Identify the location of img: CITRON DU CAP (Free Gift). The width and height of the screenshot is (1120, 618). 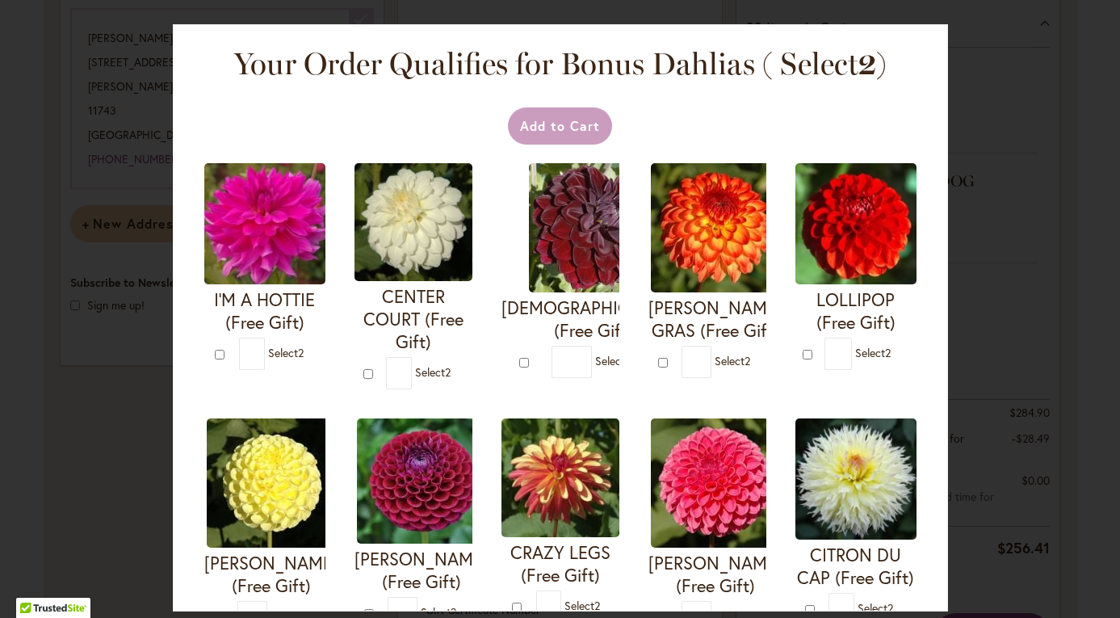
(856, 479).